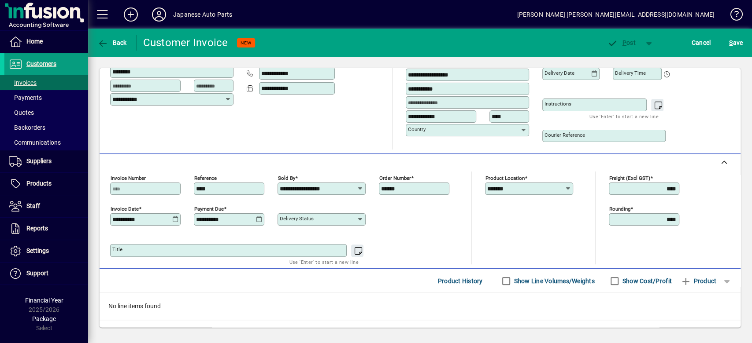 The width and height of the screenshot is (752, 343). Describe the element at coordinates (701, 43) in the screenshot. I see `span: Cancel` at that location.